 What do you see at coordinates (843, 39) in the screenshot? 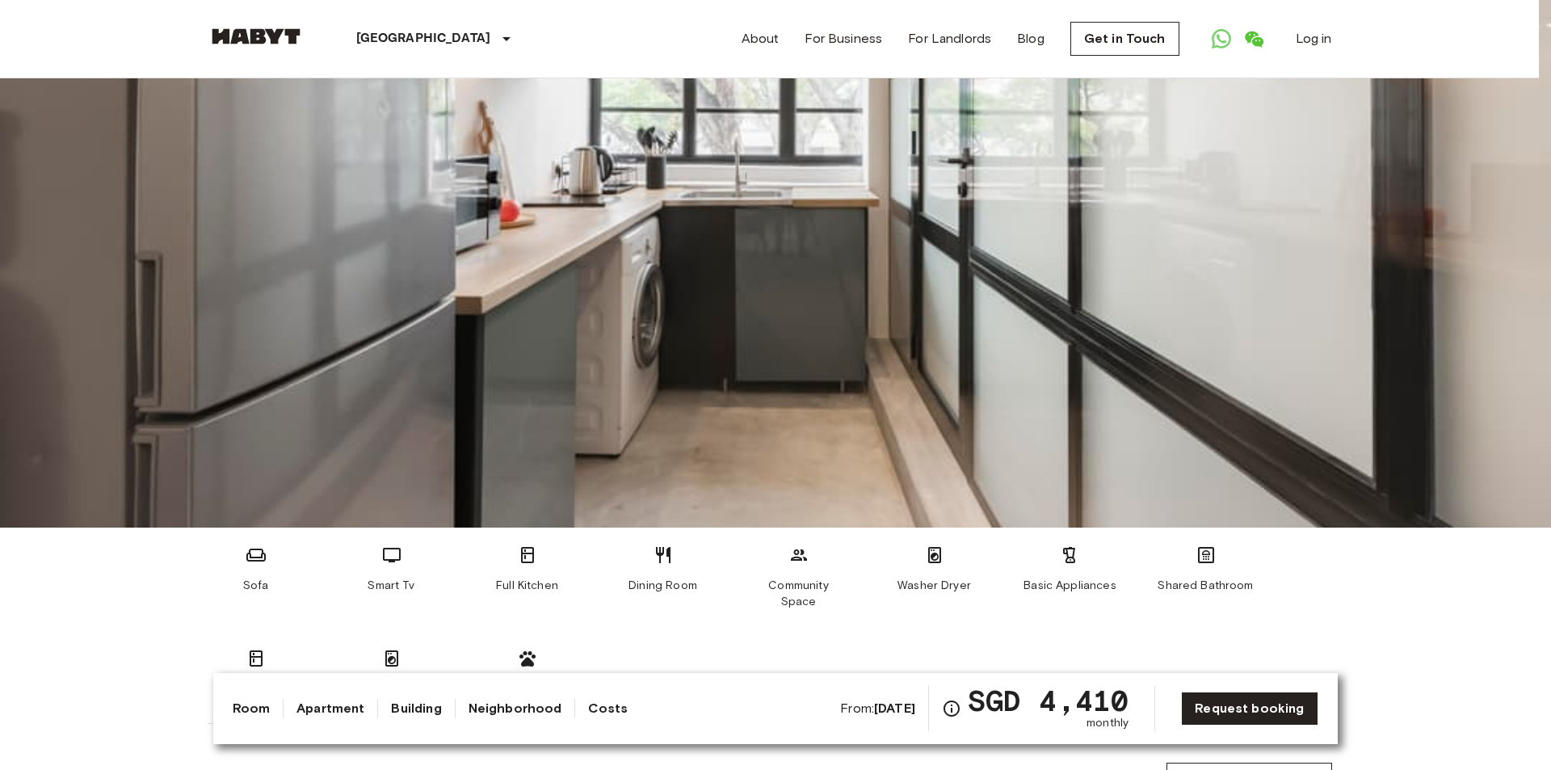
I see `a: For Business` at bounding box center [843, 39].